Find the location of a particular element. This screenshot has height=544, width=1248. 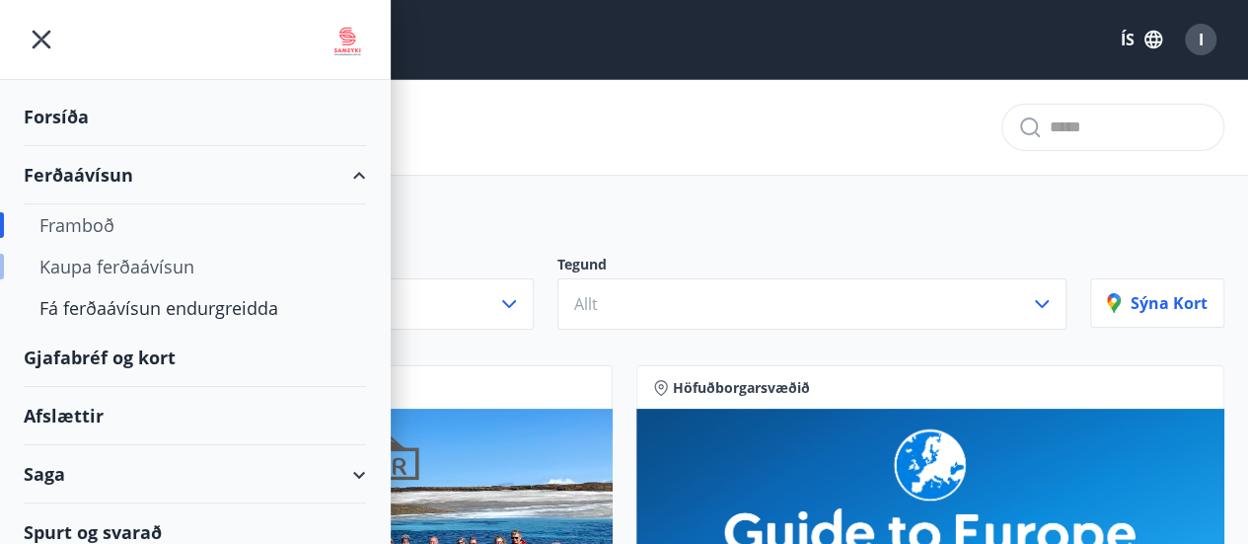

button: Allt is located at coordinates (812, 304).